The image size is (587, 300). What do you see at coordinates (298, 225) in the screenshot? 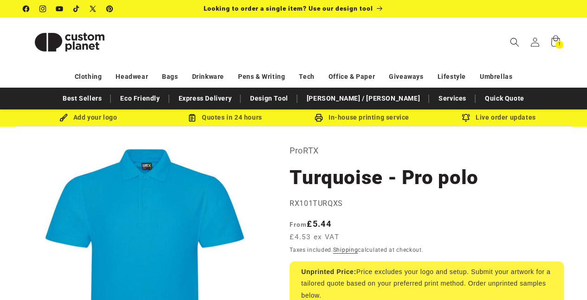
I see `span: From` at bounding box center [298, 225].